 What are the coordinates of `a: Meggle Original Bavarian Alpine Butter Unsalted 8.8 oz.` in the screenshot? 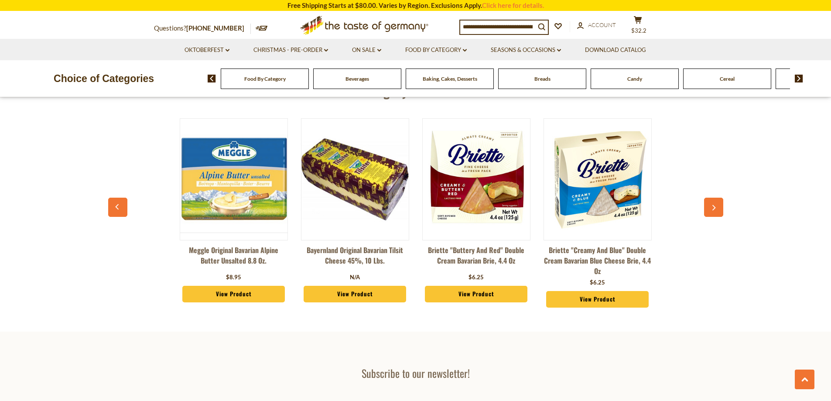 It's located at (234, 258).